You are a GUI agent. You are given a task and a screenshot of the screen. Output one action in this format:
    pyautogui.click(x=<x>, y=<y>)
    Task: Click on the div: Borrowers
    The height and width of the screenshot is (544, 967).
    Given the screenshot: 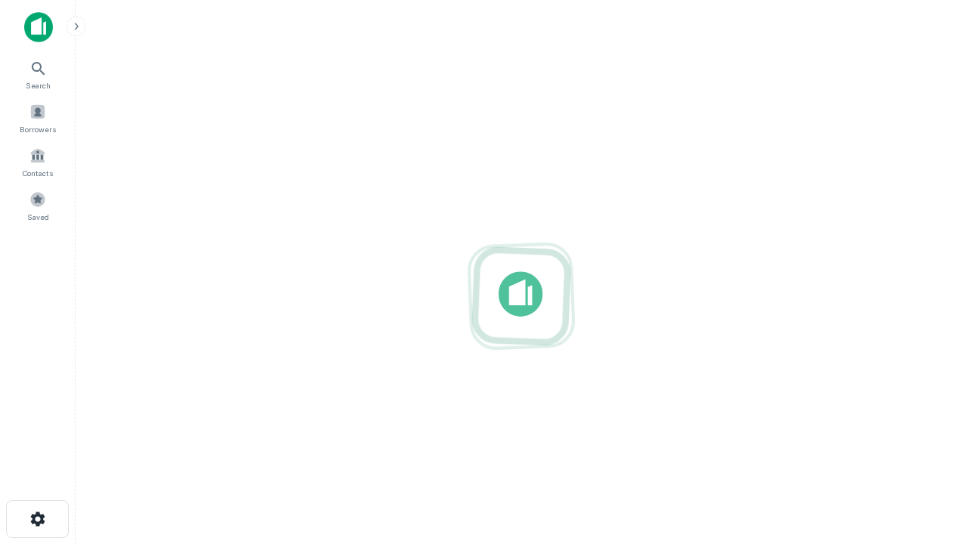 What is the action you would take?
    pyautogui.click(x=38, y=118)
    